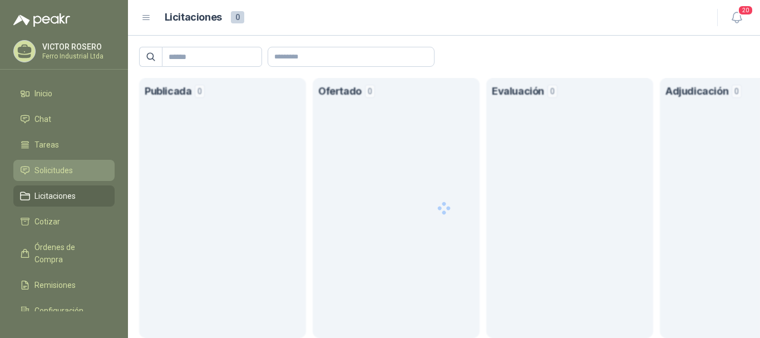 The height and width of the screenshot is (338, 760). Describe the element at coordinates (77, 56) in the screenshot. I see `p: Ferro Industrial Ltda` at that location.